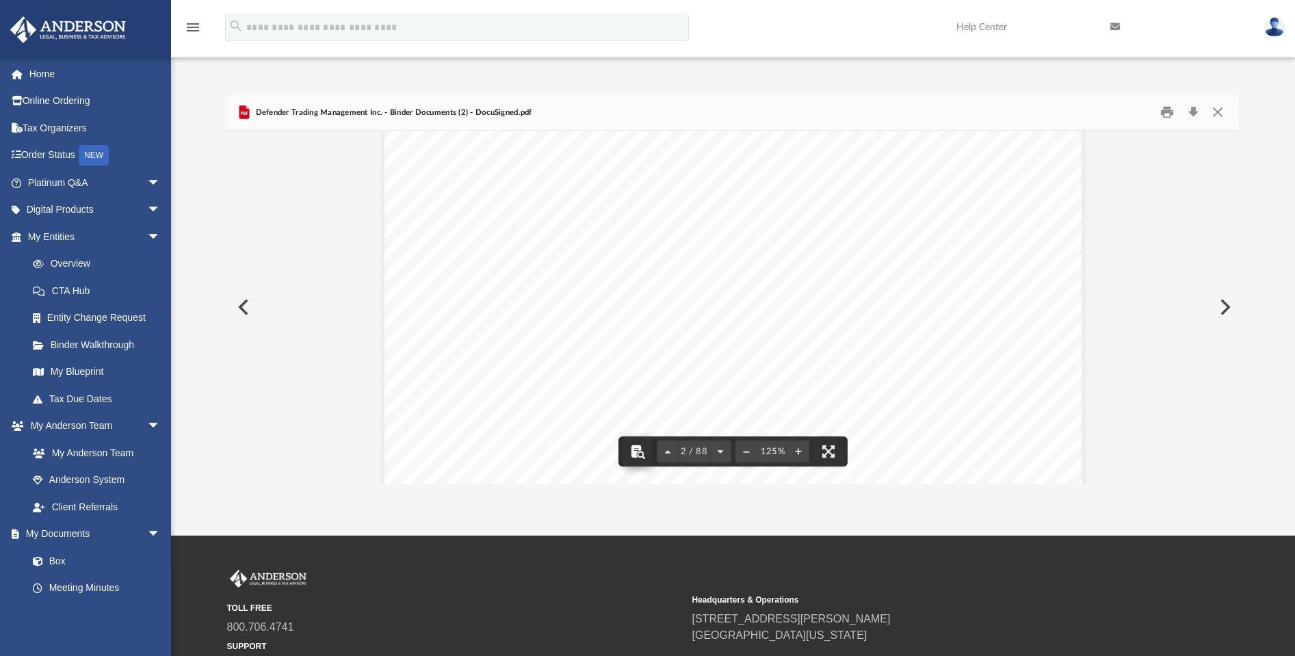  What do you see at coordinates (100, 345) in the screenshot?
I see `a: Binder Walkthrough` at bounding box center [100, 345].